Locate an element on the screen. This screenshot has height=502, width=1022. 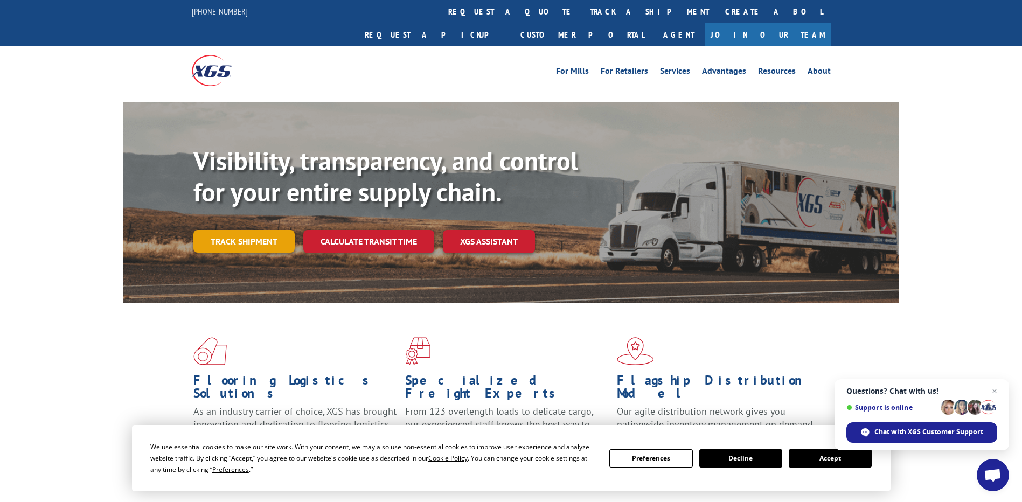
span: Support is online is located at coordinates (892, 407).